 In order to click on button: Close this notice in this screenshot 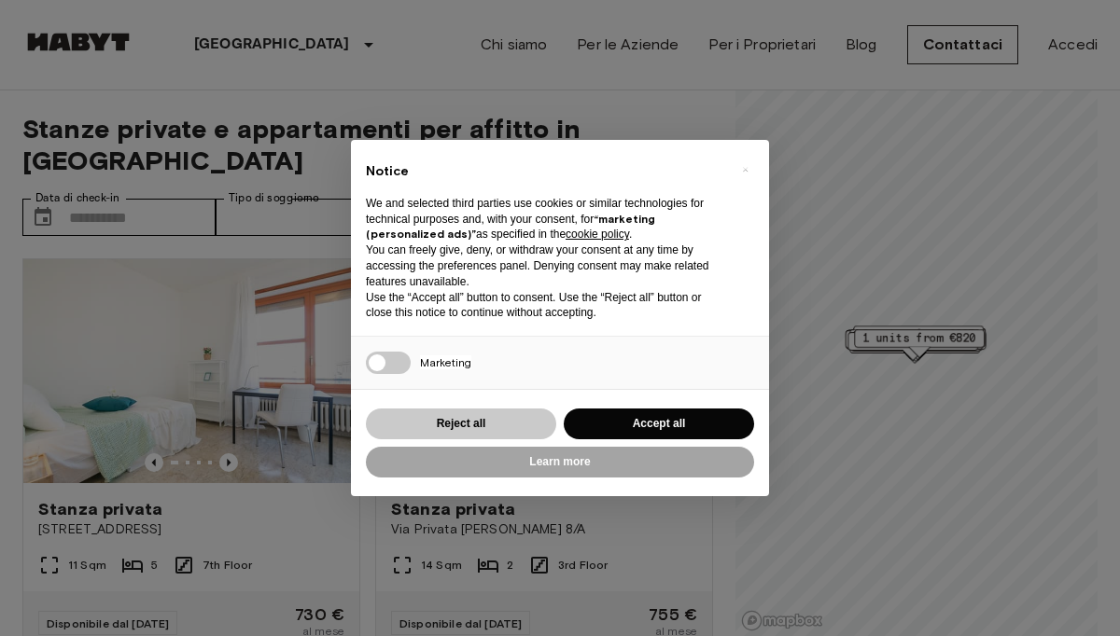, I will do `click(745, 170)`.